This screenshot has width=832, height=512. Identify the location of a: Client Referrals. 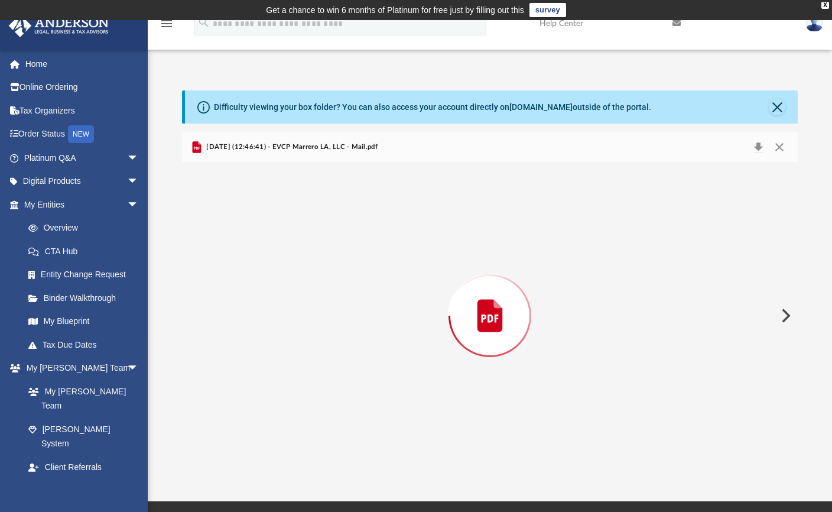
(83, 467).